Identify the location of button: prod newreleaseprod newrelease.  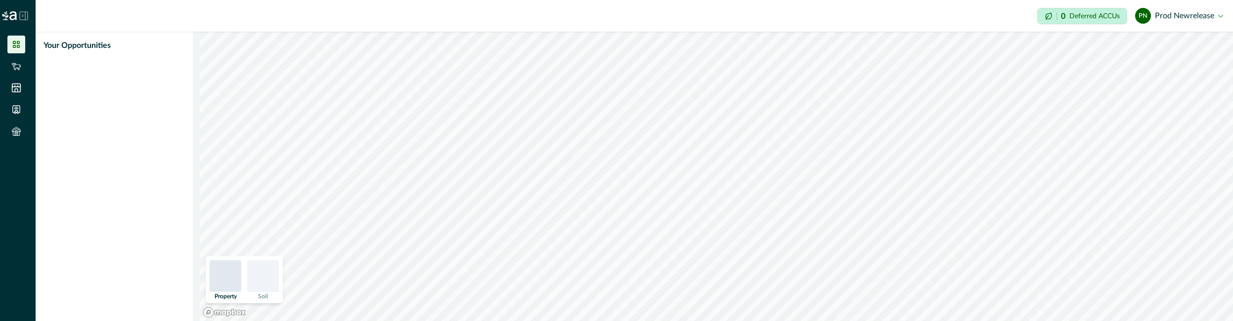
(1179, 16).